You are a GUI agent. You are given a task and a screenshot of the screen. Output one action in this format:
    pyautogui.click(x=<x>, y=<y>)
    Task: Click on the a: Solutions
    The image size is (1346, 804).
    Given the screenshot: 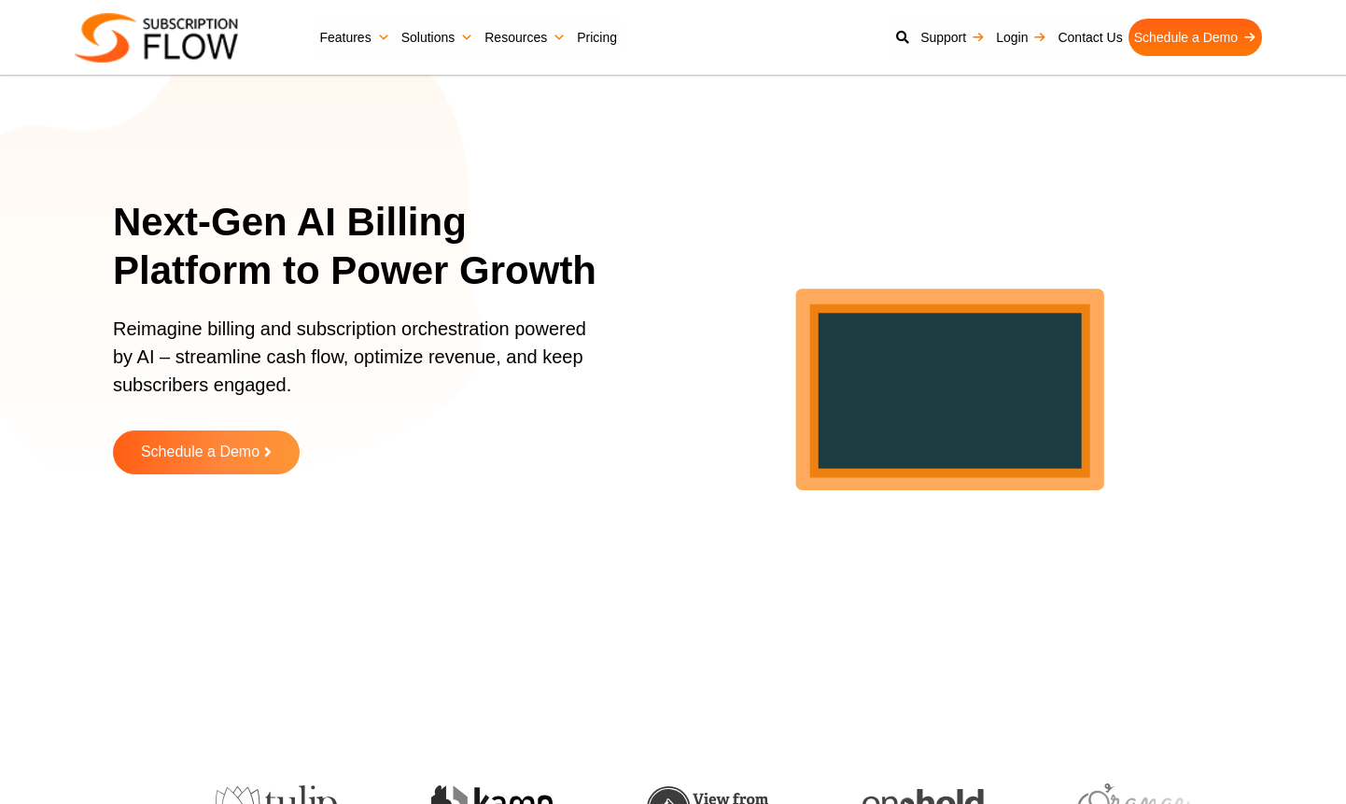 What is the action you would take?
    pyautogui.click(x=438, y=37)
    